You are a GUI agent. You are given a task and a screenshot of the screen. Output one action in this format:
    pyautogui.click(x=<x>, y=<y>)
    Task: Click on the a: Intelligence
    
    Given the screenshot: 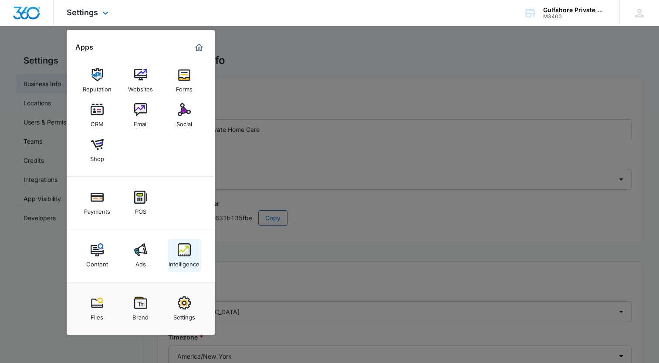 What is the action you would take?
    pyautogui.click(x=184, y=256)
    